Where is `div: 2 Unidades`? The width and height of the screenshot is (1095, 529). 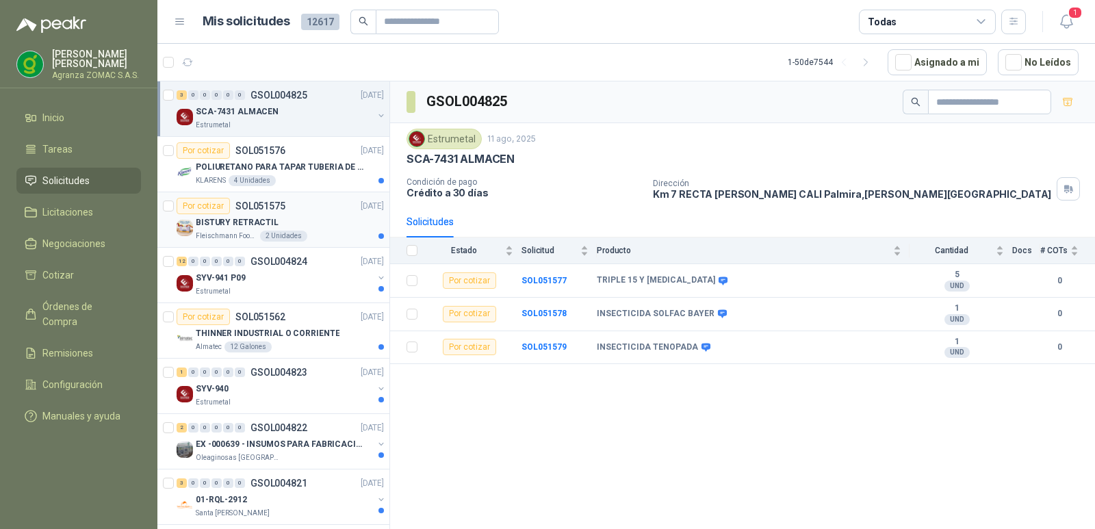
div: 2 Unidades is located at coordinates (283, 236).